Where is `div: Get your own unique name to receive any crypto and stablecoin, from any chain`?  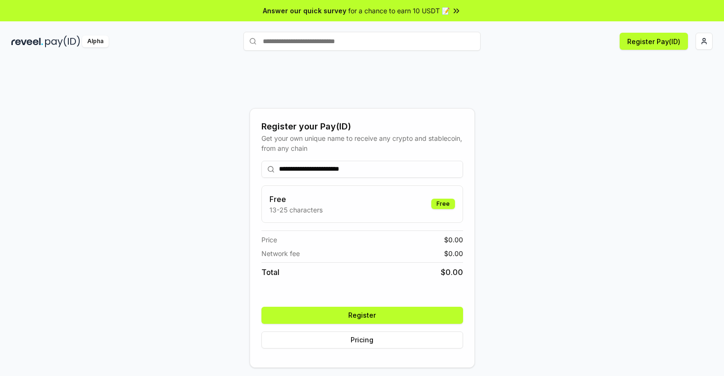
div: Get your own unique name to receive any crypto and stablecoin, from any chain is located at coordinates (362, 143).